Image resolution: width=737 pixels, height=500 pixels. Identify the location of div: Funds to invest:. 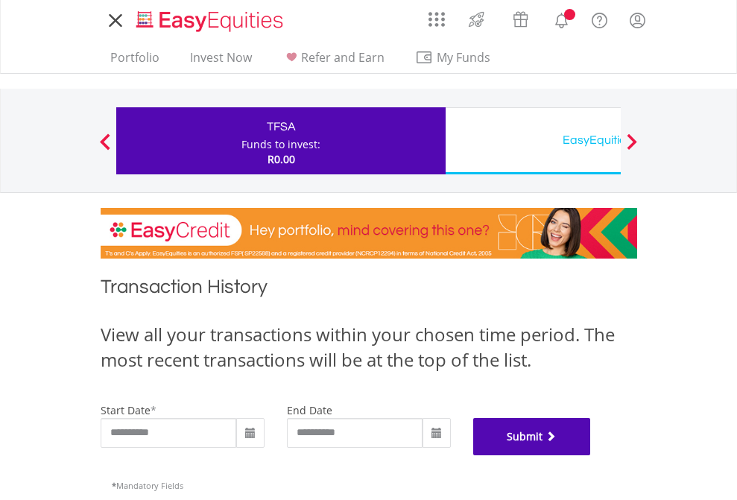
(281, 145).